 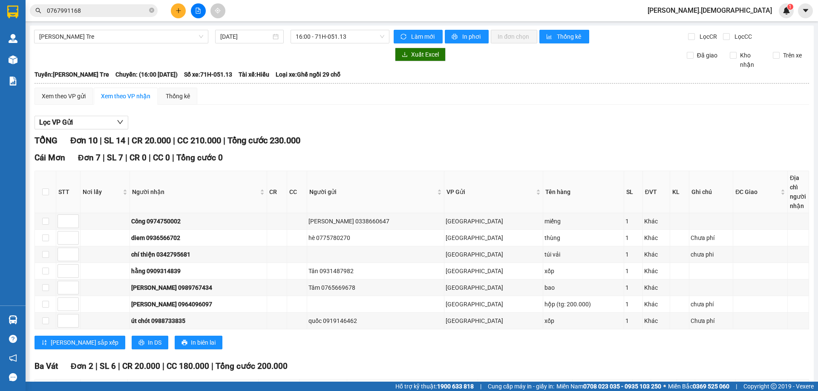 What do you see at coordinates (97, 11) in the screenshot?
I see `input: Tìm tên, số ĐT hoặc mã đơn` at bounding box center [97, 11].